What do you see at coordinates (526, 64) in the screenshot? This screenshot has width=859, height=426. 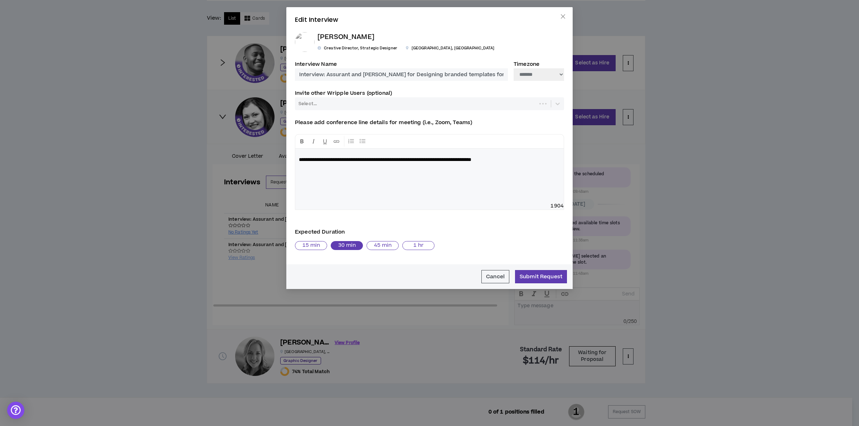 I see `label: Timezone` at bounding box center [526, 64].